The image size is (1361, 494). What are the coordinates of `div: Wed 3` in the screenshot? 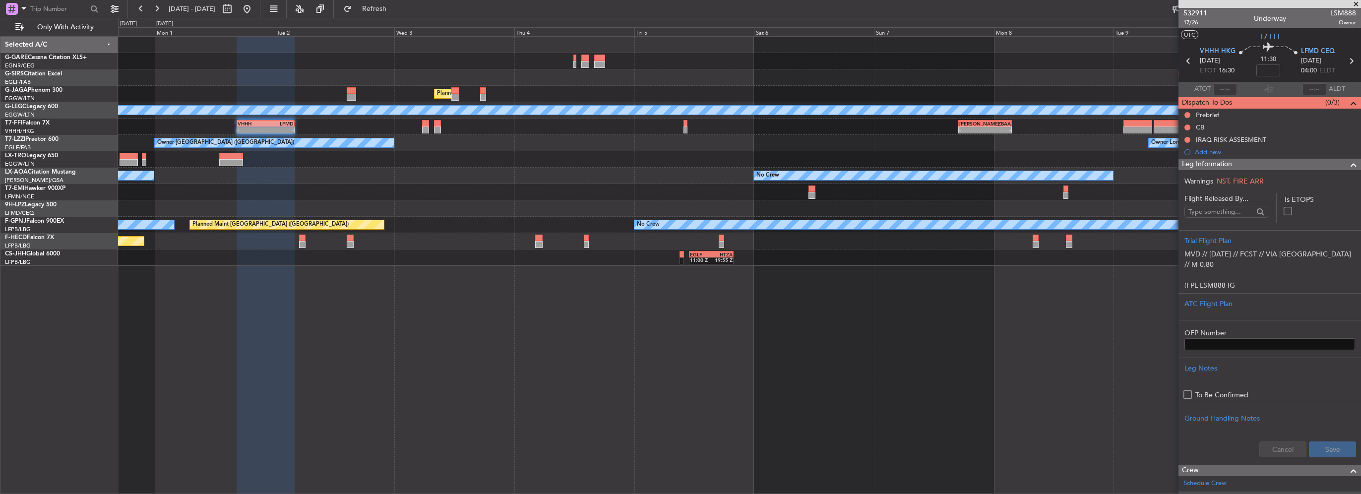 It's located at (454, 32).